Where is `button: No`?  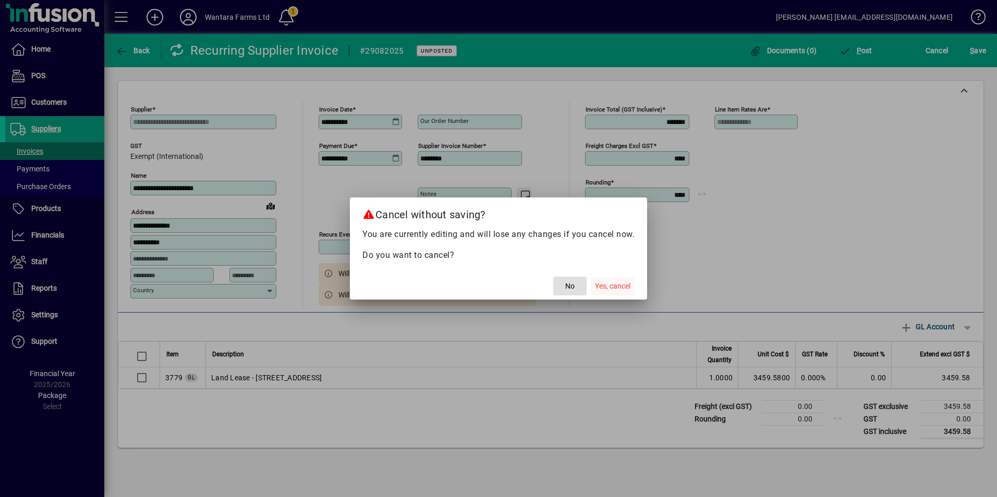
button: No is located at coordinates (570, 286).